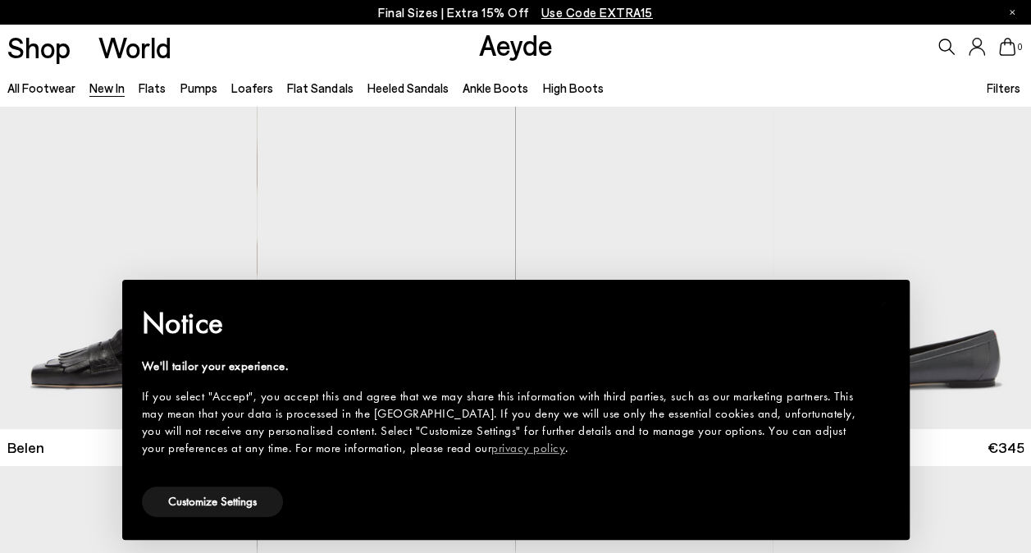 The height and width of the screenshot is (553, 1031). Describe the element at coordinates (39, 47) in the screenshot. I see `a: Shop` at that location.